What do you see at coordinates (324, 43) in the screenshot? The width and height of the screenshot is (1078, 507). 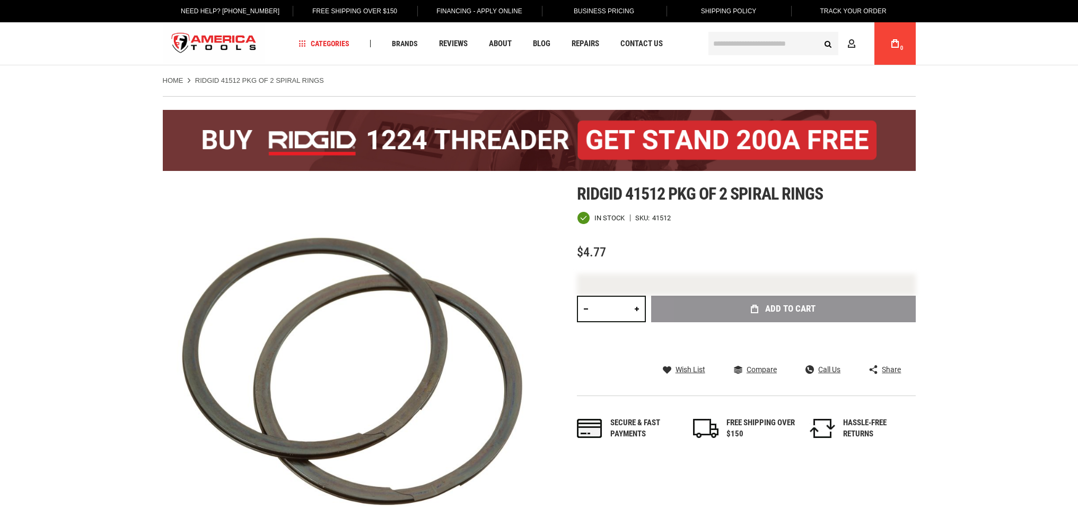 I see `a: Categories` at bounding box center [324, 43].